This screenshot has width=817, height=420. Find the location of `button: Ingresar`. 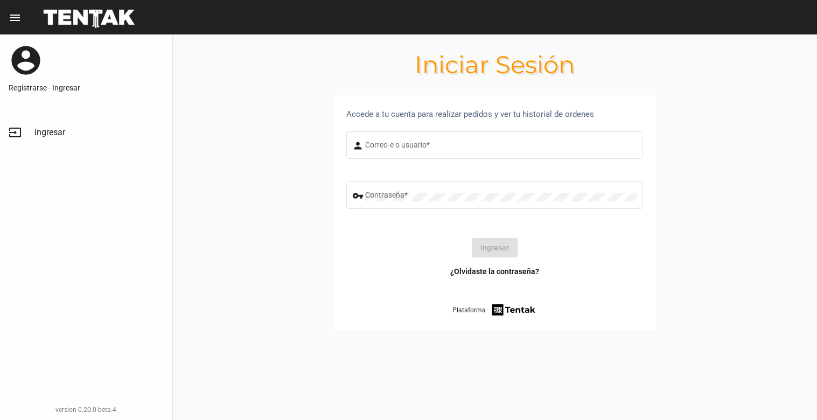

button: Ingresar is located at coordinates (494, 248).